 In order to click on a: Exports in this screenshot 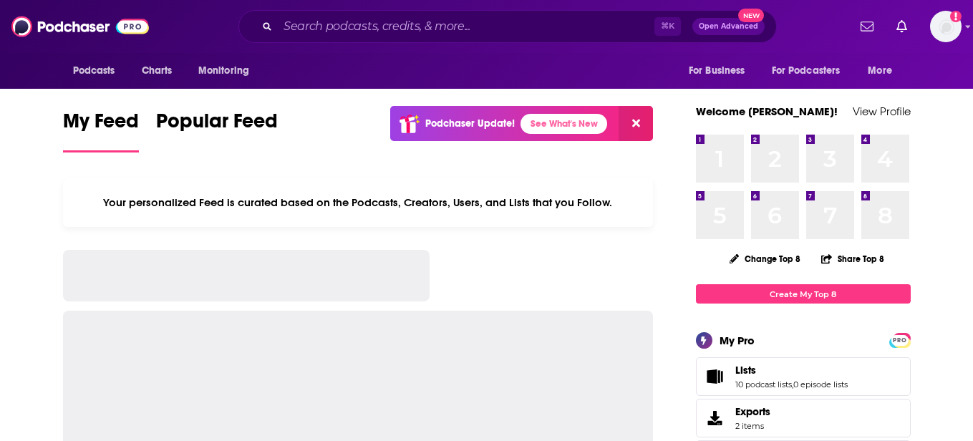, I will do `click(803, 418)`.